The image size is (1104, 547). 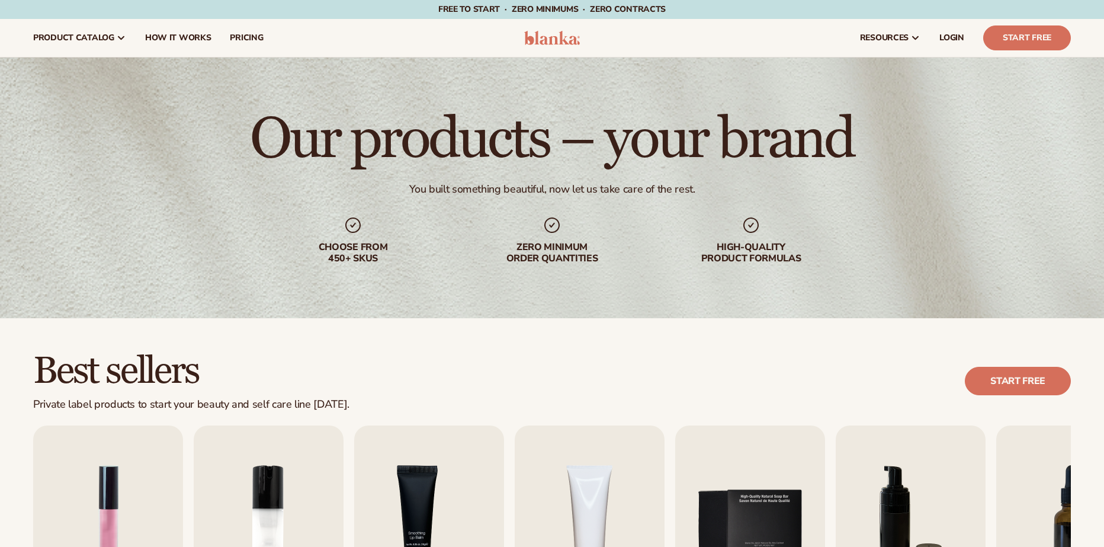 What do you see at coordinates (1018, 381) in the screenshot?
I see `a: Start free` at bounding box center [1018, 381].